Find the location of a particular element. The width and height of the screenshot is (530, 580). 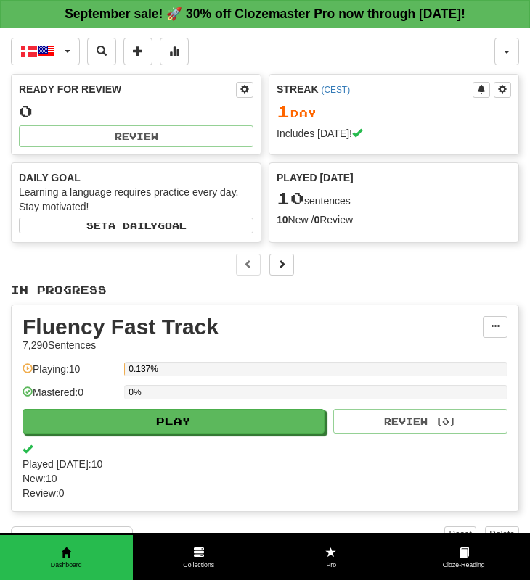

span: New: 10 is located at coordinates (265, 479).